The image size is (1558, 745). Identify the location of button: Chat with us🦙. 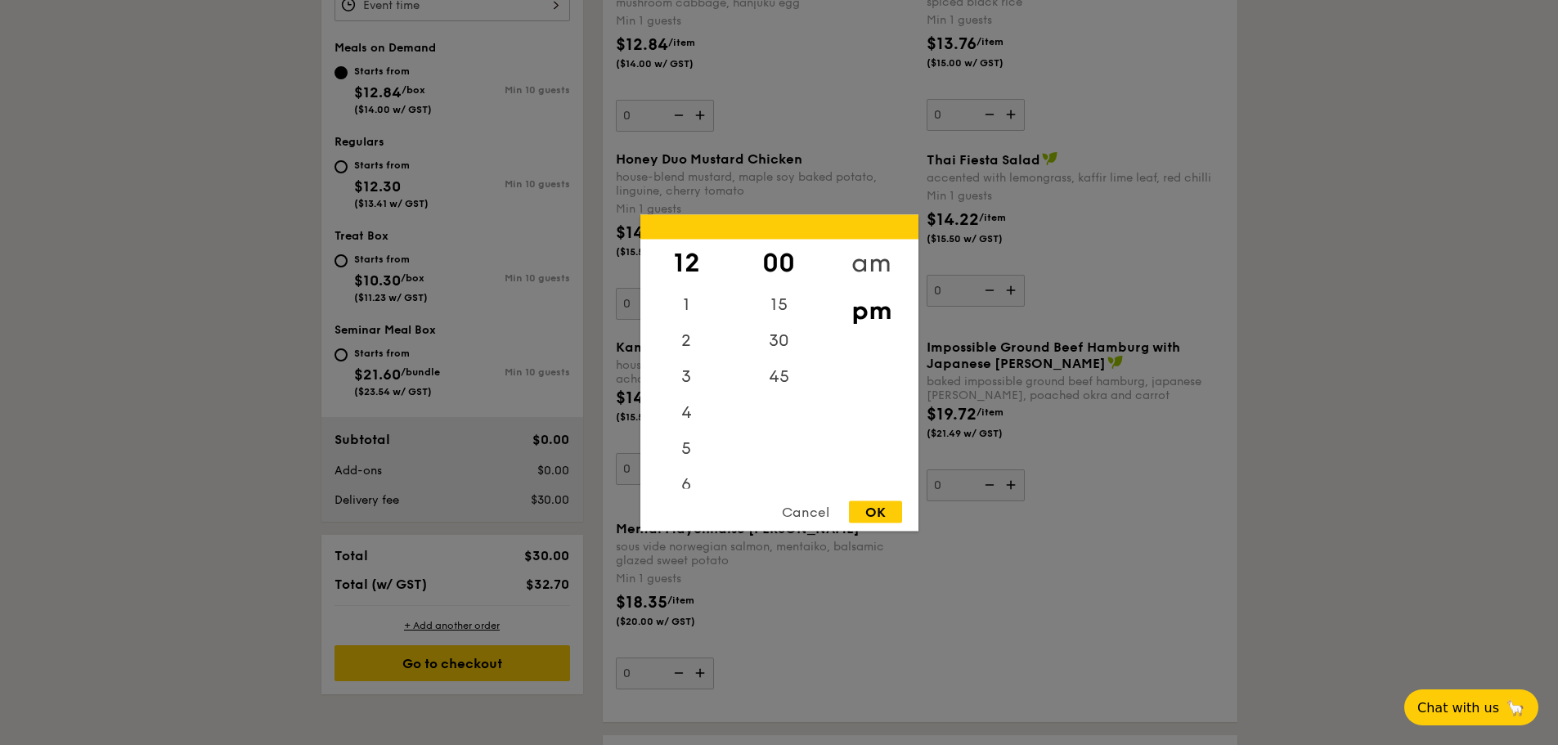
(1471, 707).